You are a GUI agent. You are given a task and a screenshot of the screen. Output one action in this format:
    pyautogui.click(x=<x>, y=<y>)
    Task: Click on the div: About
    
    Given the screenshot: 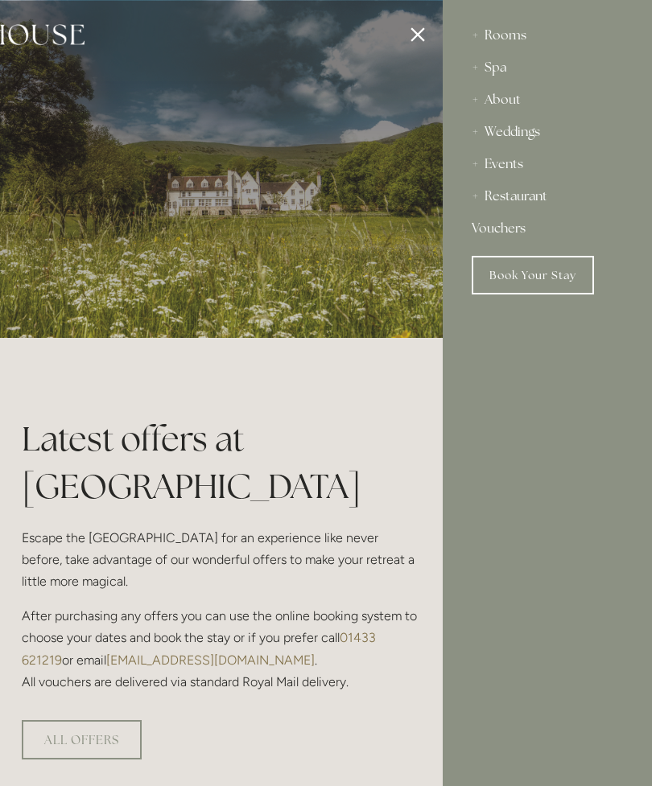 What is the action you would take?
    pyautogui.click(x=547, y=100)
    